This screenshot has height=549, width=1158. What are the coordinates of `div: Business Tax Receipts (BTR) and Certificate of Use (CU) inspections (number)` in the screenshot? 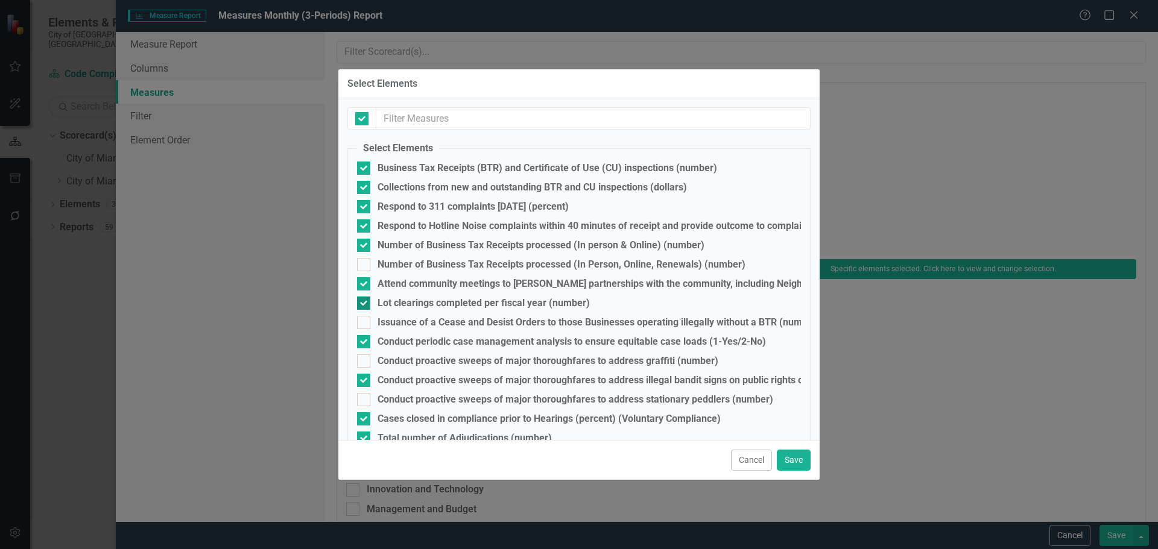 It's located at (547, 168).